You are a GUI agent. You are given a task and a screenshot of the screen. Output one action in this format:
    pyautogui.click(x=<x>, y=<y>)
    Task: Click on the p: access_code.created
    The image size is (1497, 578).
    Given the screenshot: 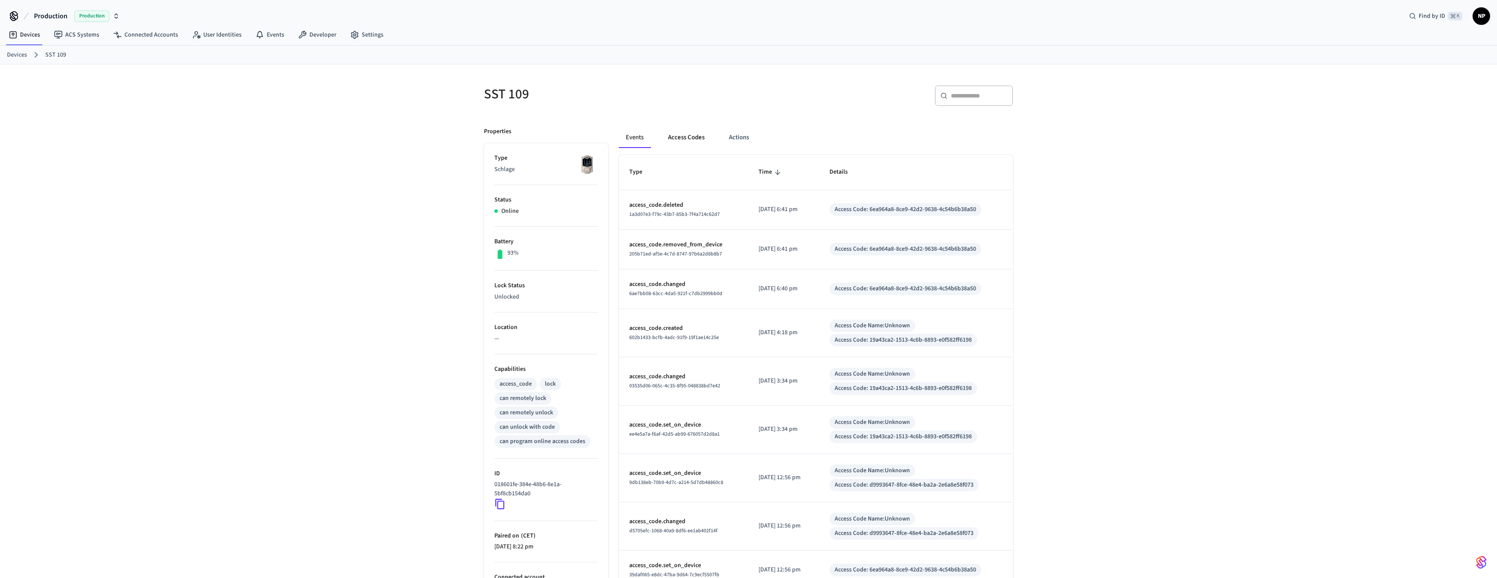 What is the action you would take?
    pyautogui.click(x=683, y=328)
    